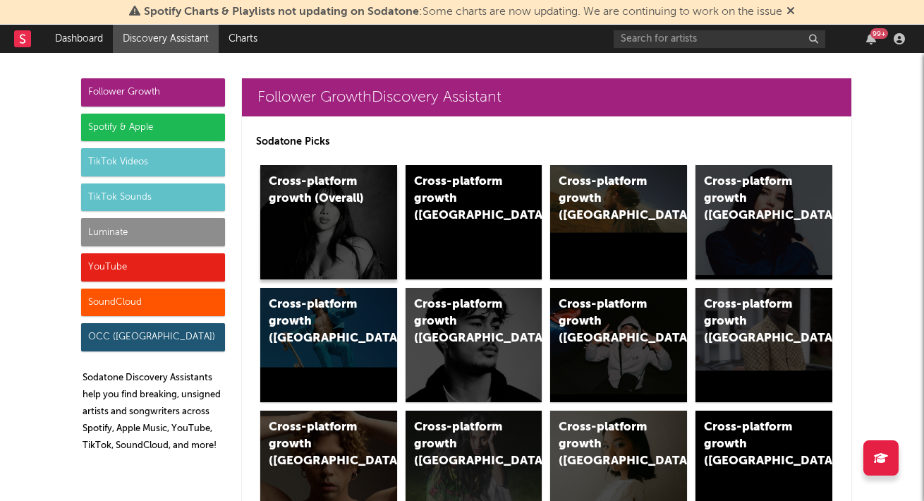  What do you see at coordinates (791, 12) in the screenshot?
I see `span: Dismiss` at bounding box center [791, 12].